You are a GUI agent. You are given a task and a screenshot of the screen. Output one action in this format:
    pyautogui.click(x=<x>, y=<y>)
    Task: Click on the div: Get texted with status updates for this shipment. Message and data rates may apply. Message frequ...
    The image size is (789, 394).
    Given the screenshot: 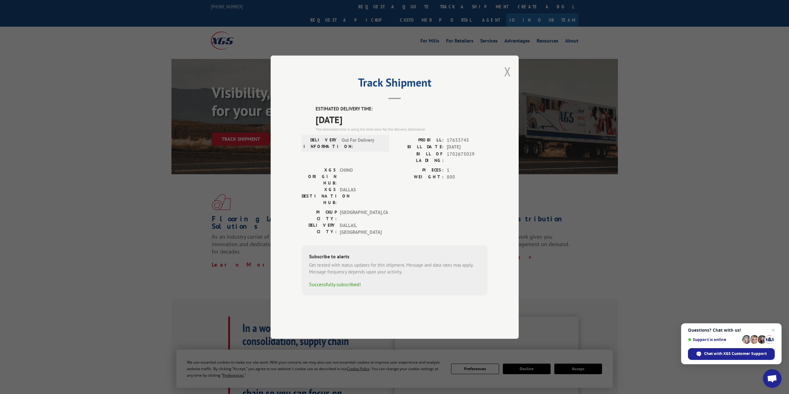 What is the action you would take?
    pyautogui.click(x=395, y=268)
    